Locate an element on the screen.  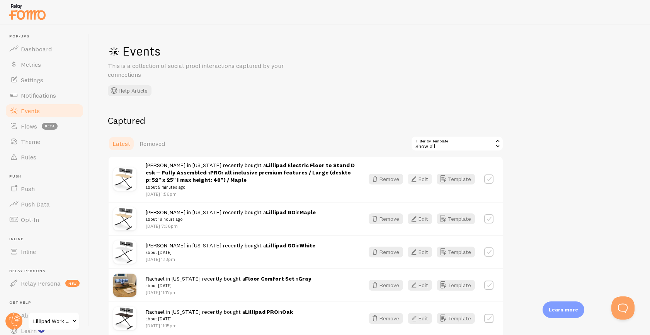
span: Removed is located at coordinates (152, 144).